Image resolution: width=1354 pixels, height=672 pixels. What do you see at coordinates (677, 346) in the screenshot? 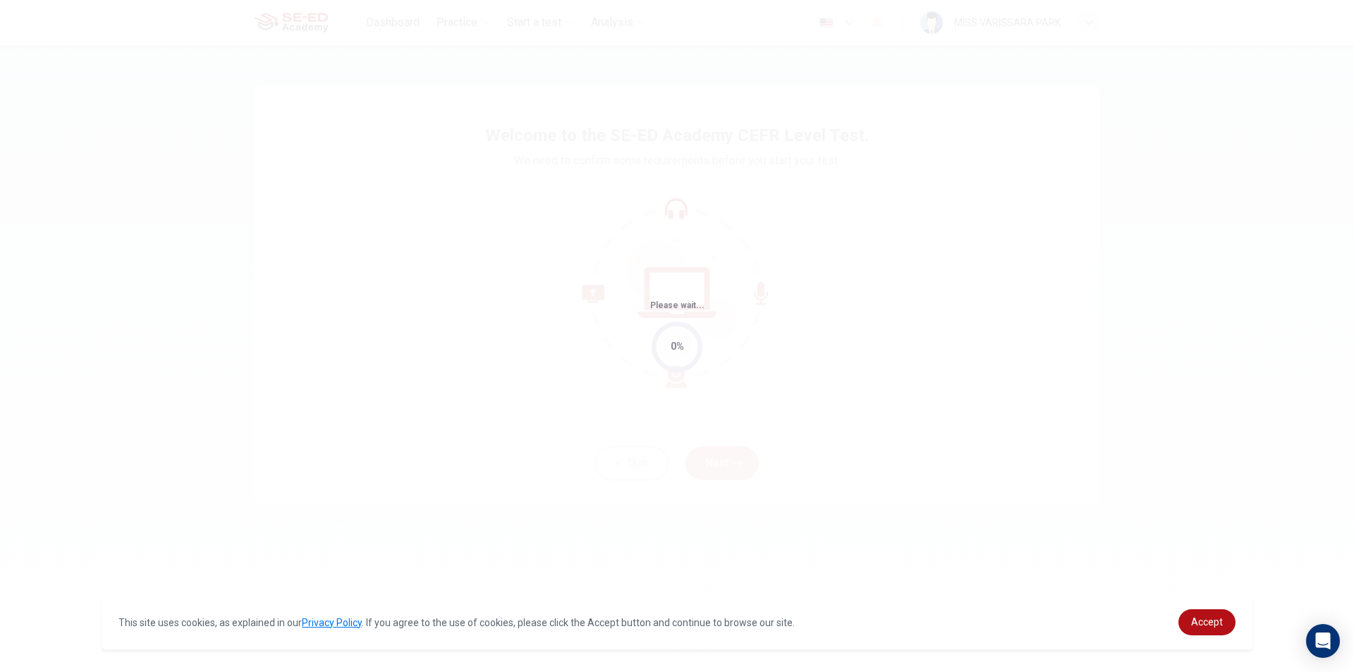
I see `div: 0%` at bounding box center [677, 346].